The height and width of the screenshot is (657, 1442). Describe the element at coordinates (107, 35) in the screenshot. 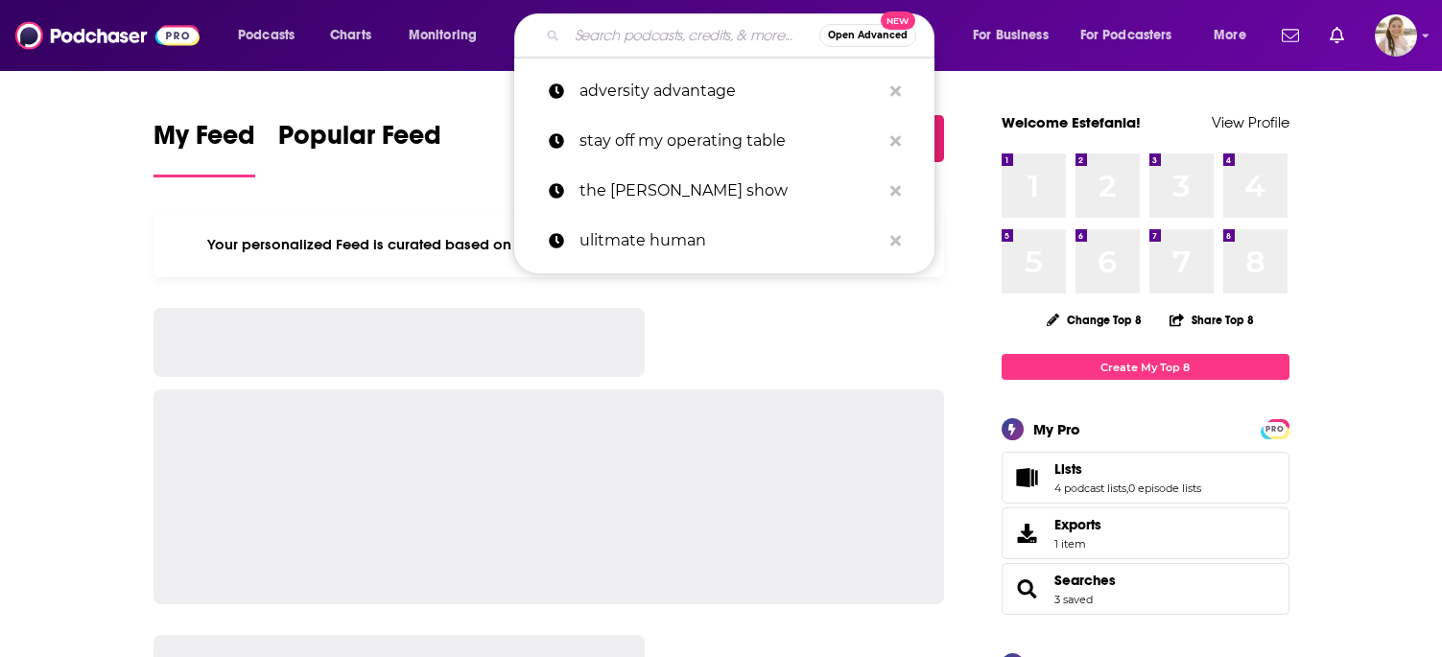

I see `a: Podchaser - Follow, Share and Rate Podcasts` at that location.